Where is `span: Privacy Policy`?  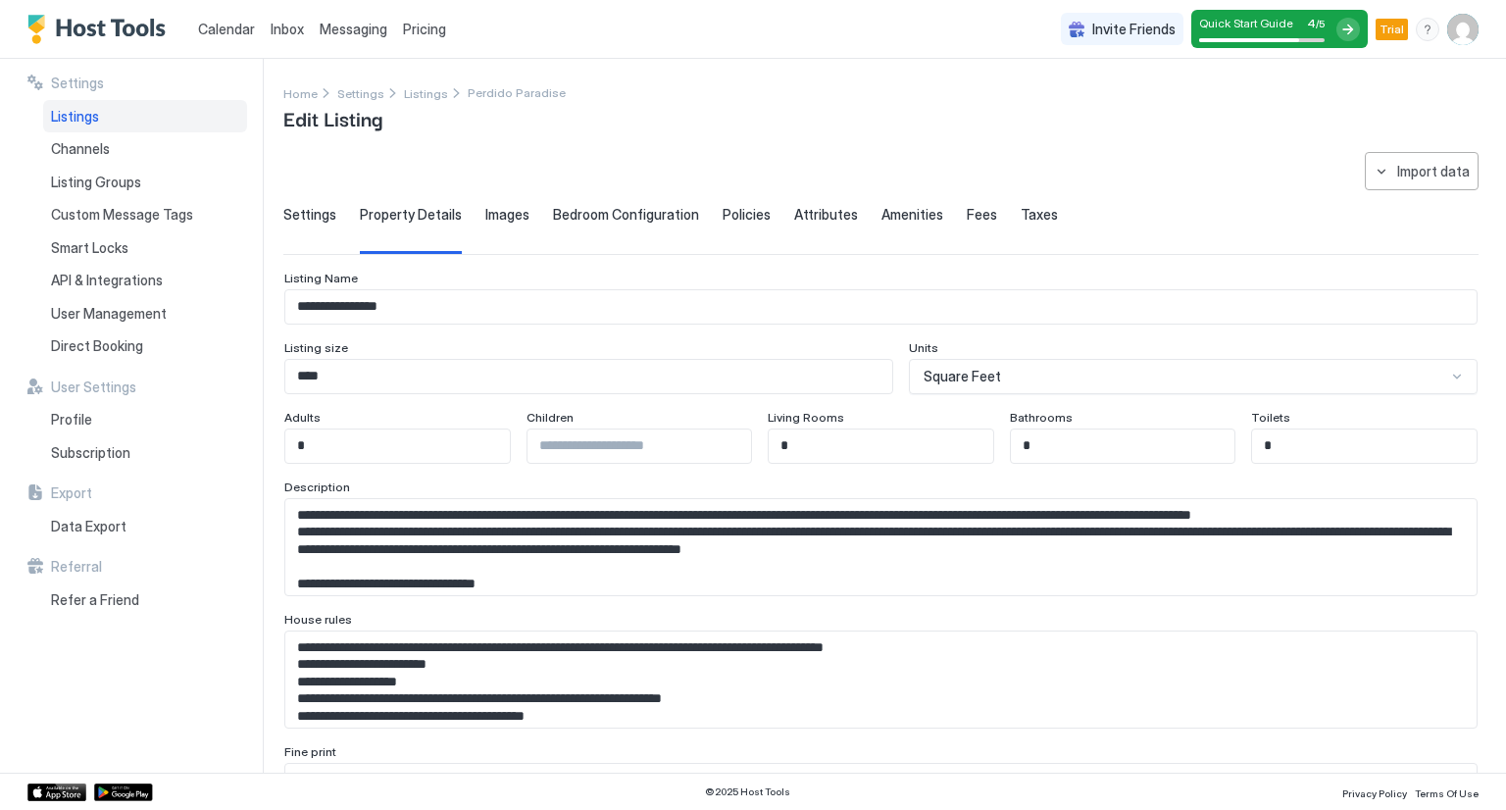 span: Privacy Policy is located at coordinates (1375, 793).